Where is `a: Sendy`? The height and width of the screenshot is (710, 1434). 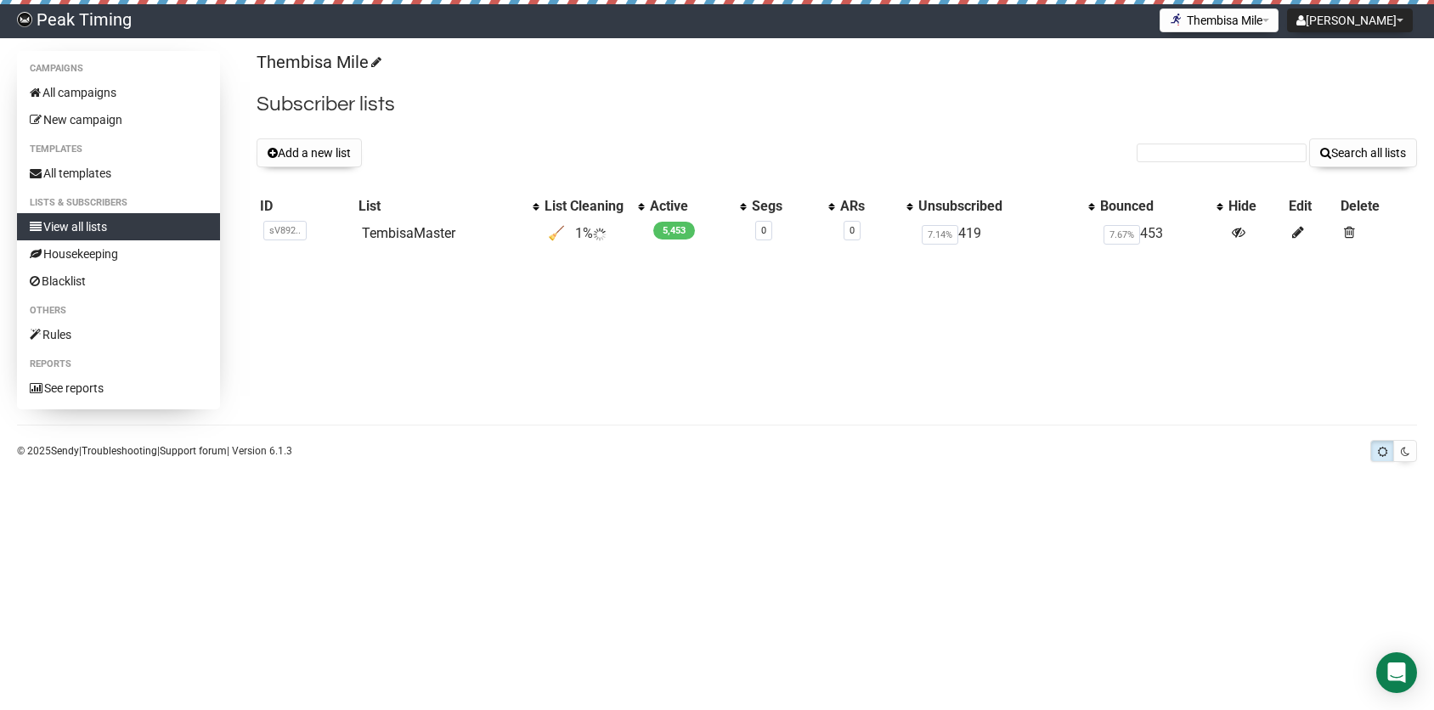 a: Sendy is located at coordinates (65, 451).